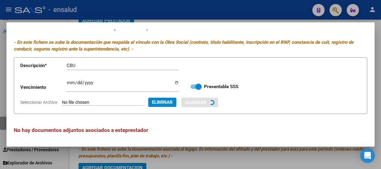 The width and height of the screenshot is (381, 169). Describe the element at coordinates (43, 66) in the screenshot. I see `p: Descripción` at that location.